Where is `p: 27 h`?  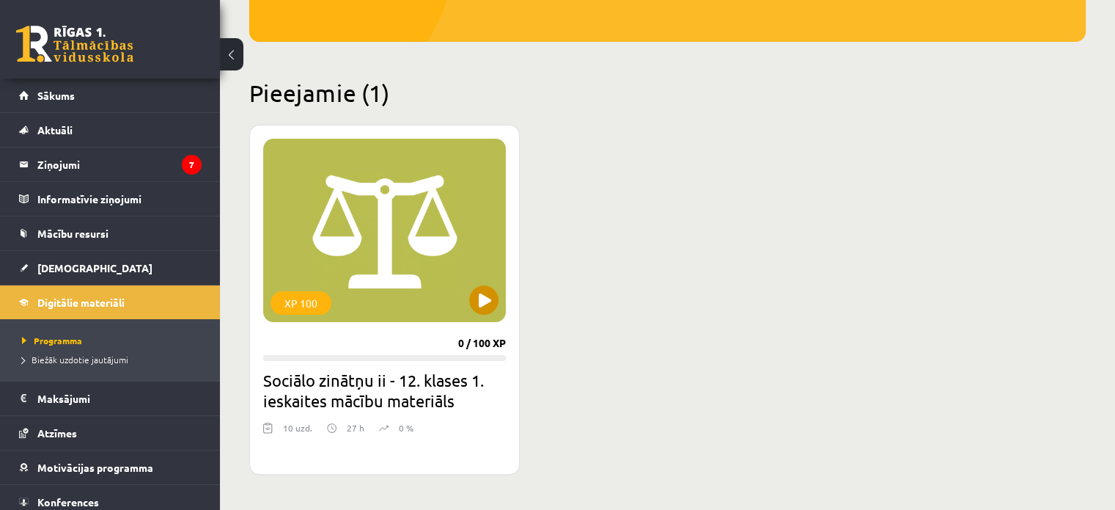 p: 27 h is located at coordinates (356, 428).